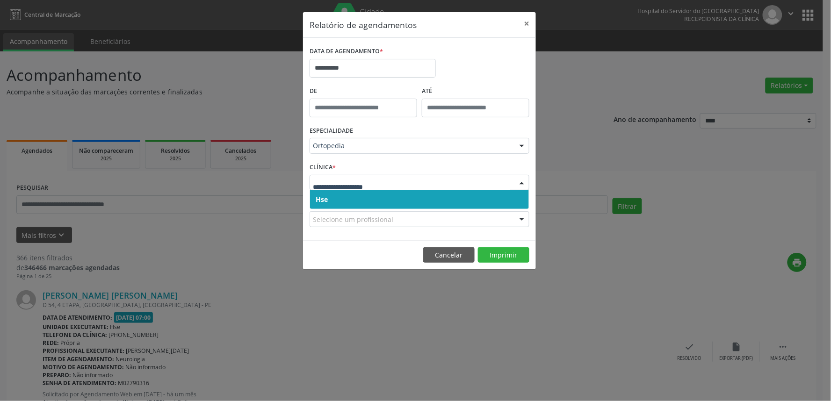 This screenshot has height=401, width=831. Describe the element at coordinates (322, 199) in the screenshot. I see `span: Hse` at that location.